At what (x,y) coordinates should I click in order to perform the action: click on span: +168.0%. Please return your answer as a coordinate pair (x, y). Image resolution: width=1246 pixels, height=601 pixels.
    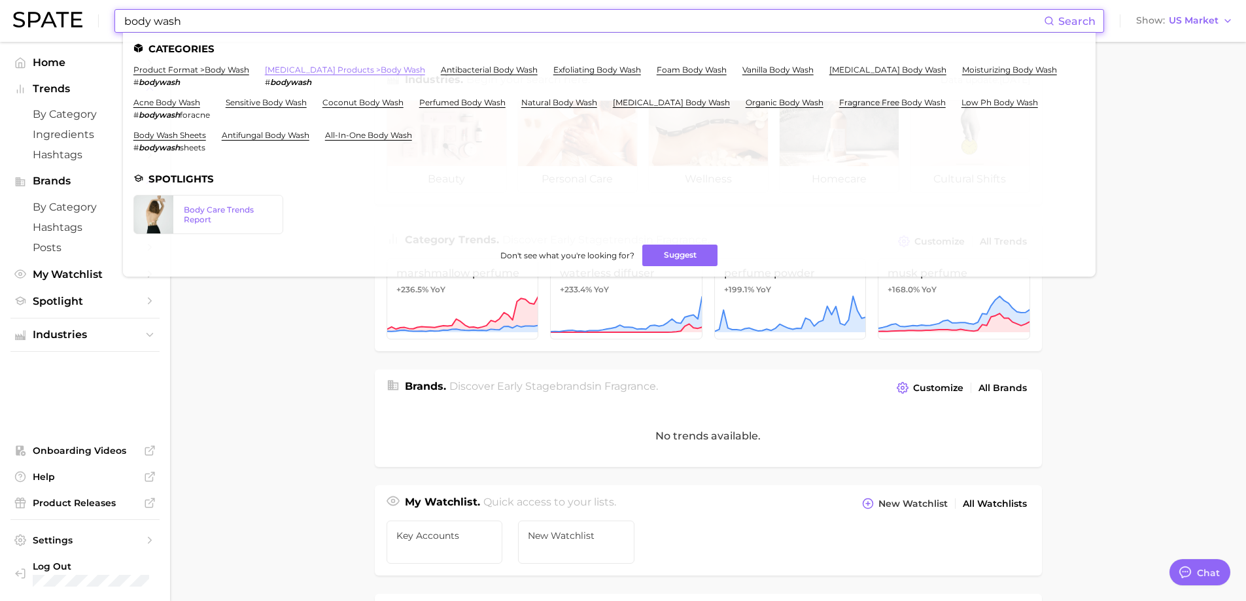
    Looking at the image, I should click on (904, 289).